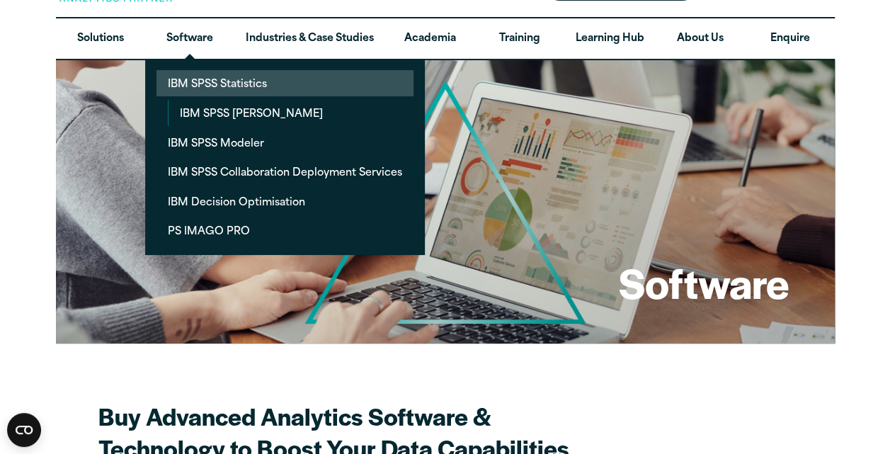 The height and width of the screenshot is (454, 890). What do you see at coordinates (285, 230) in the screenshot?
I see `a: PS IMAGO PRO` at bounding box center [285, 230].